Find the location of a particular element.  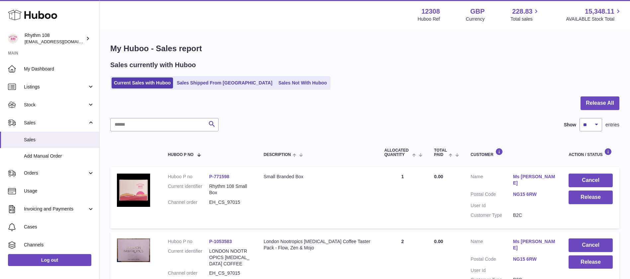

span: Huboo P no is located at coordinates (181, 154).